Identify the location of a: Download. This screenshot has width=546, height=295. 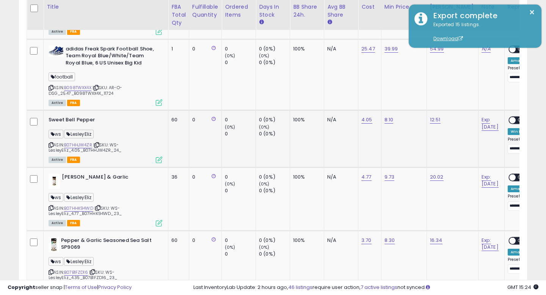
(448, 38).